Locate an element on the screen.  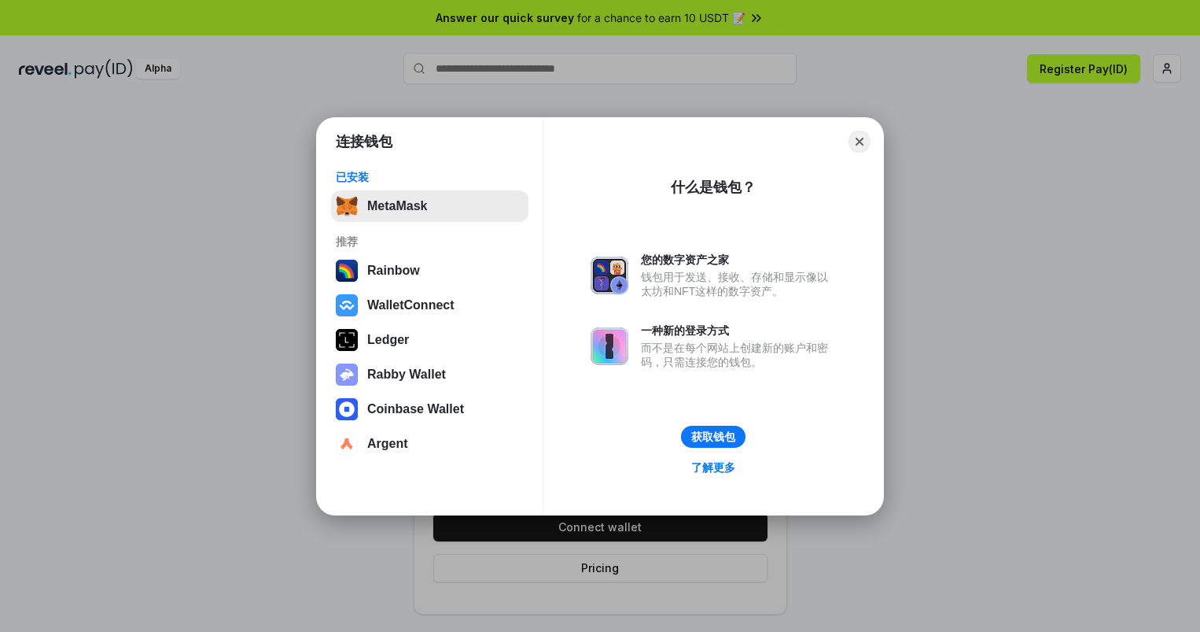
a: 了解更多 is located at coordinates (713, 467).